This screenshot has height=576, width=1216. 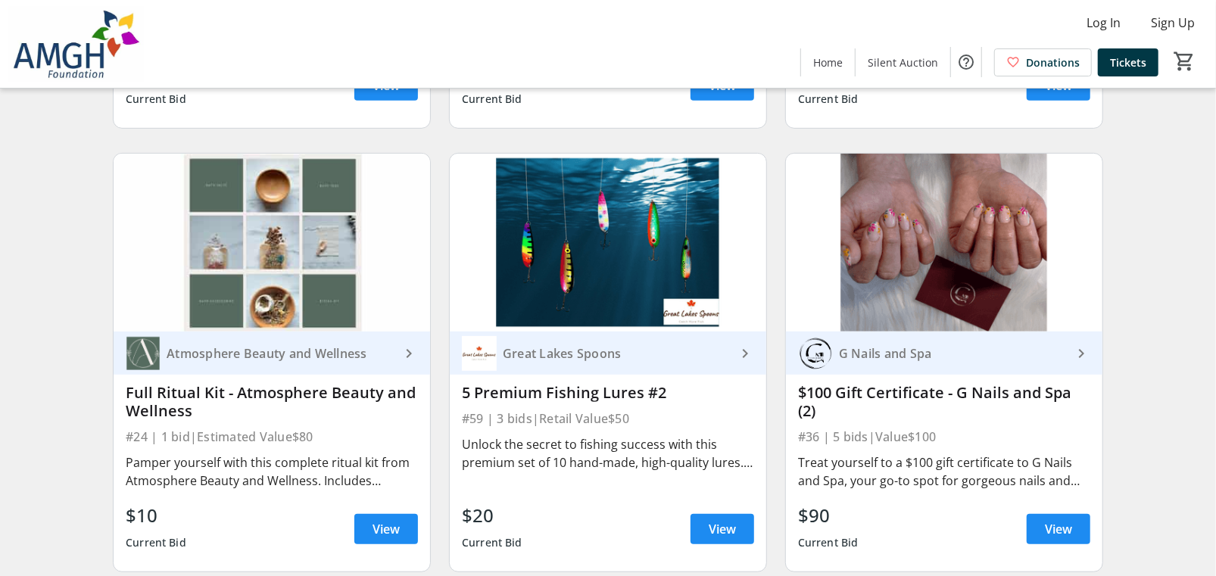 I want to click on a: Silent Auction, so click(x=903, y=62).